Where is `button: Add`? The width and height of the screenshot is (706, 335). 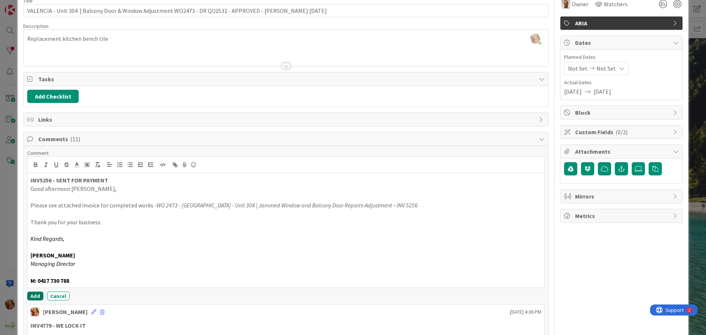 button: Add is located at coordinates (35, 296).